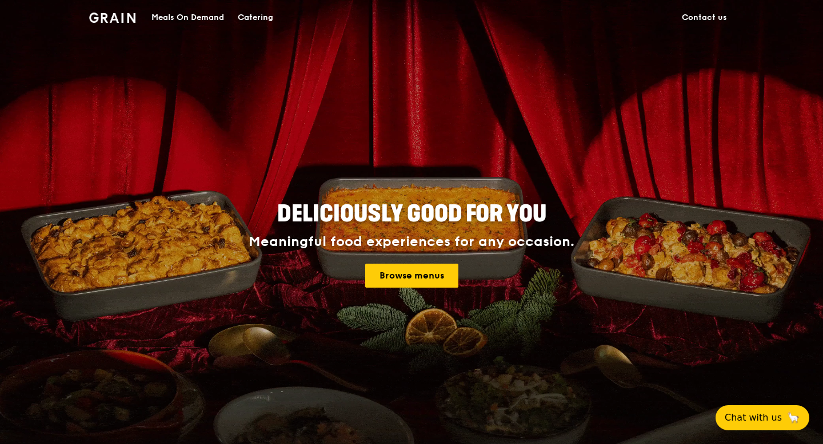 This screenshot has height=444, width=823. Describe the element at coordinates (255, 18) in the screenshot. I see `div: Catering` at that location.